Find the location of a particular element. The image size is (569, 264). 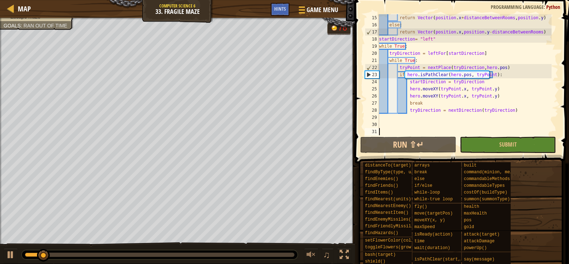

span: maxHealth is located at coordinates (475, 213).